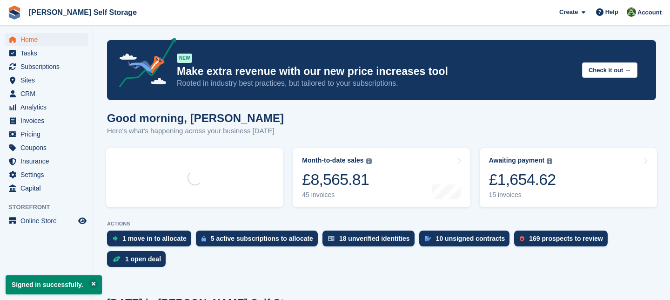 This screenshot has height=300, width=670. Describe the element at coordinates (48, 53) in the screenshot. I see `span: Tasks` at that location.